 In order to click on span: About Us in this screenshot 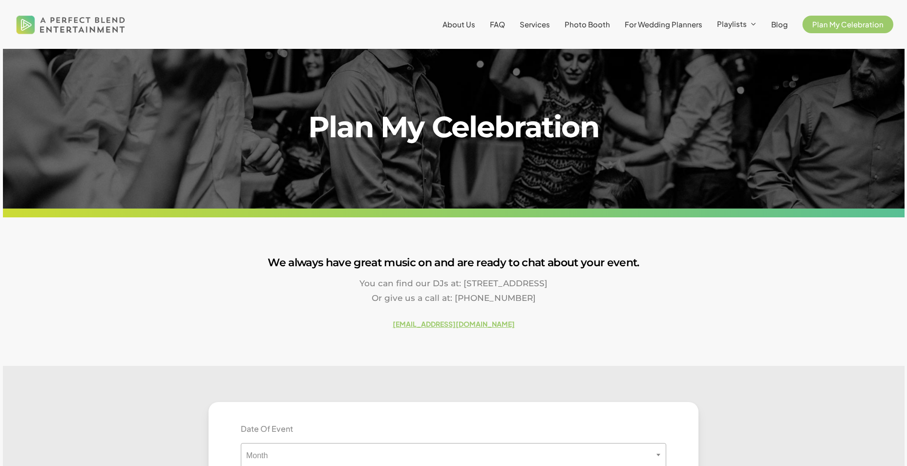, I will do `click(459, 24)`.